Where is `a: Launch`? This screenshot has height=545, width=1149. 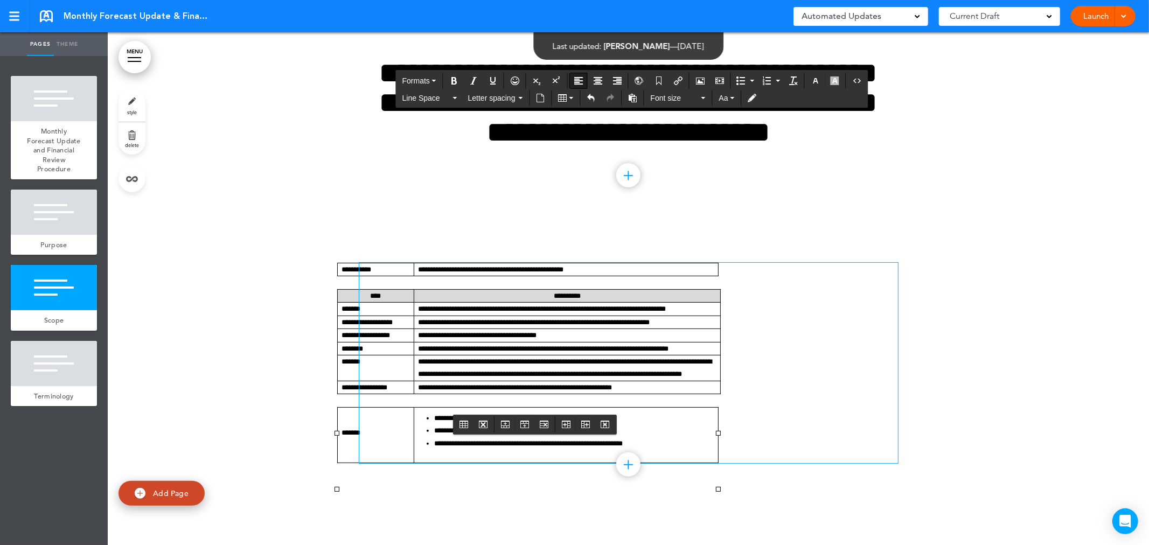 a: Launch is located at coordinates (1096, 16).